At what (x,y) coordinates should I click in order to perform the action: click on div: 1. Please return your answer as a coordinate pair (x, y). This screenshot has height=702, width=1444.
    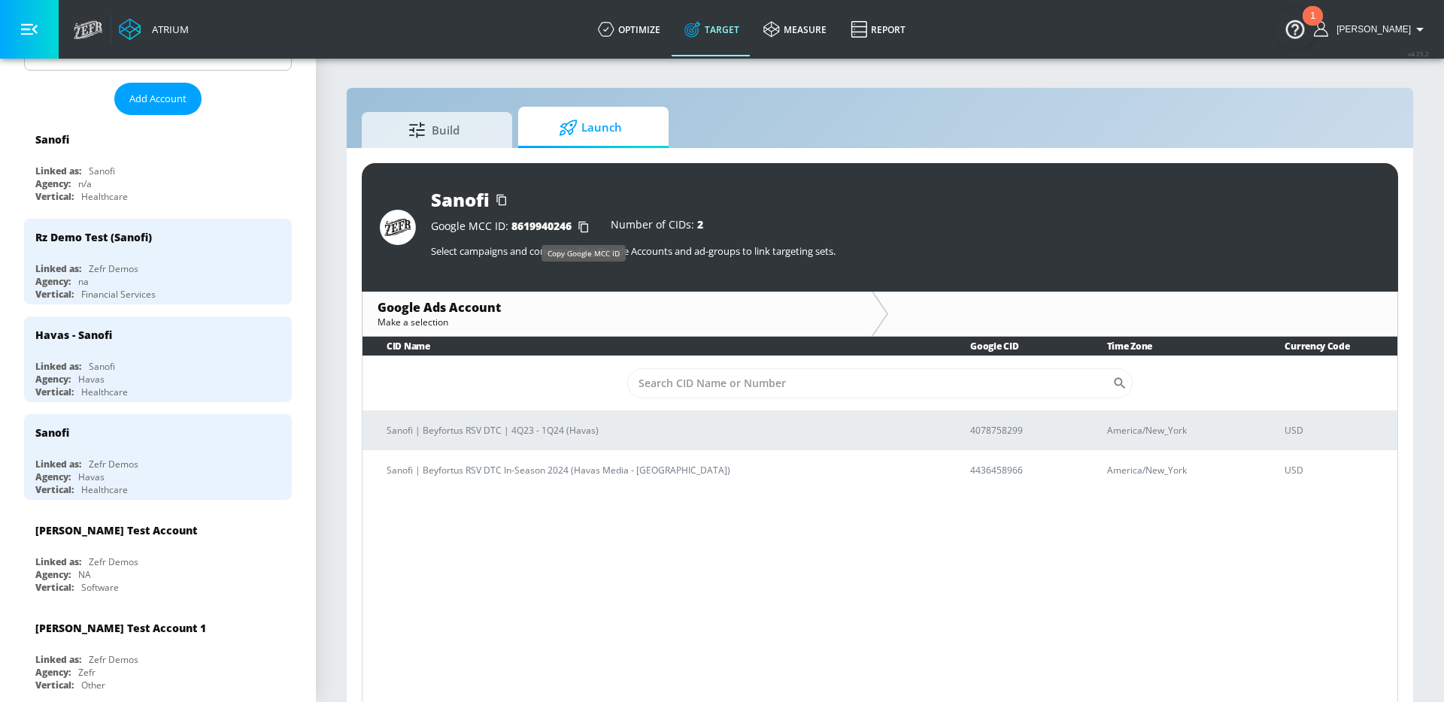
    Looking at the image, I should click on (1312, 26).